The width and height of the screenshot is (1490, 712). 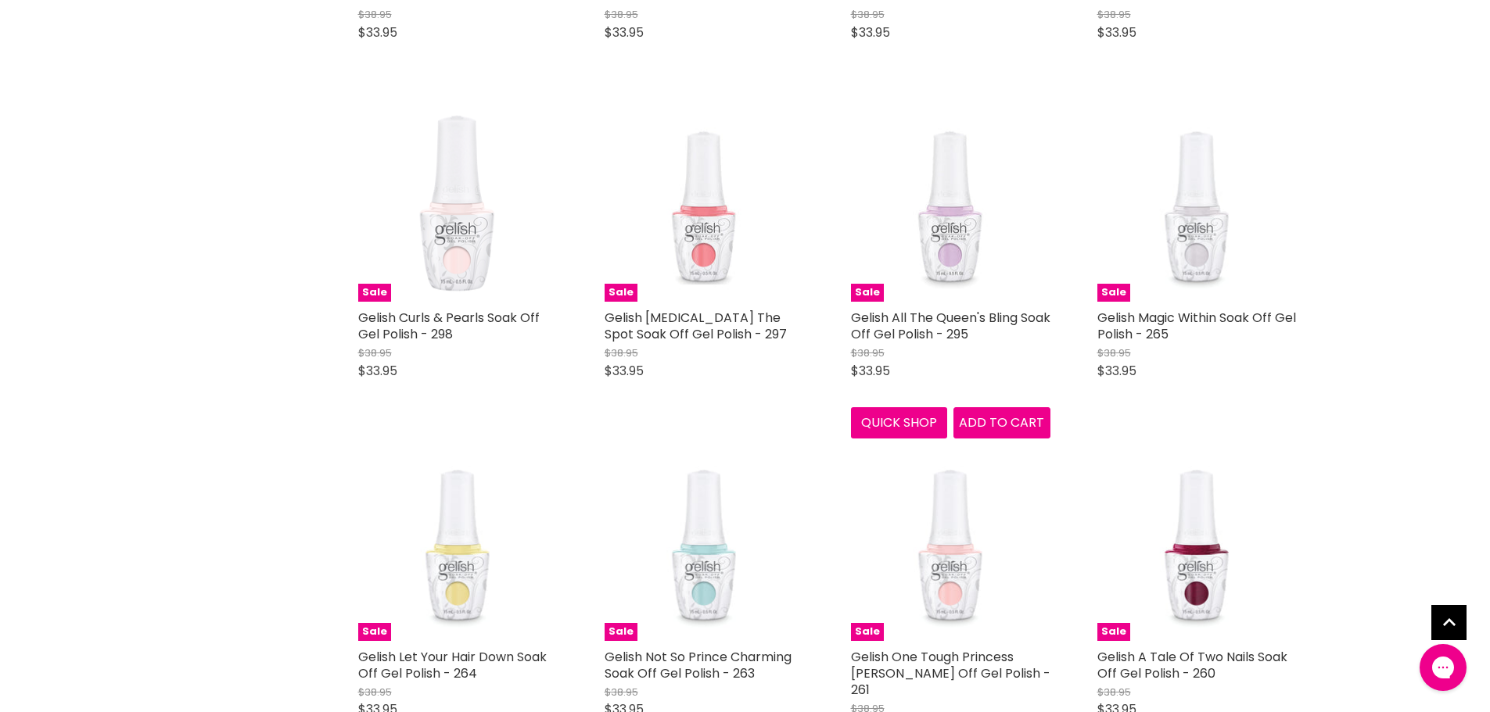 I want to click on a: Gelish Beauty Marks The Spot Soak Off Gel Polish - 297Sale, so click(x=704, y=202).